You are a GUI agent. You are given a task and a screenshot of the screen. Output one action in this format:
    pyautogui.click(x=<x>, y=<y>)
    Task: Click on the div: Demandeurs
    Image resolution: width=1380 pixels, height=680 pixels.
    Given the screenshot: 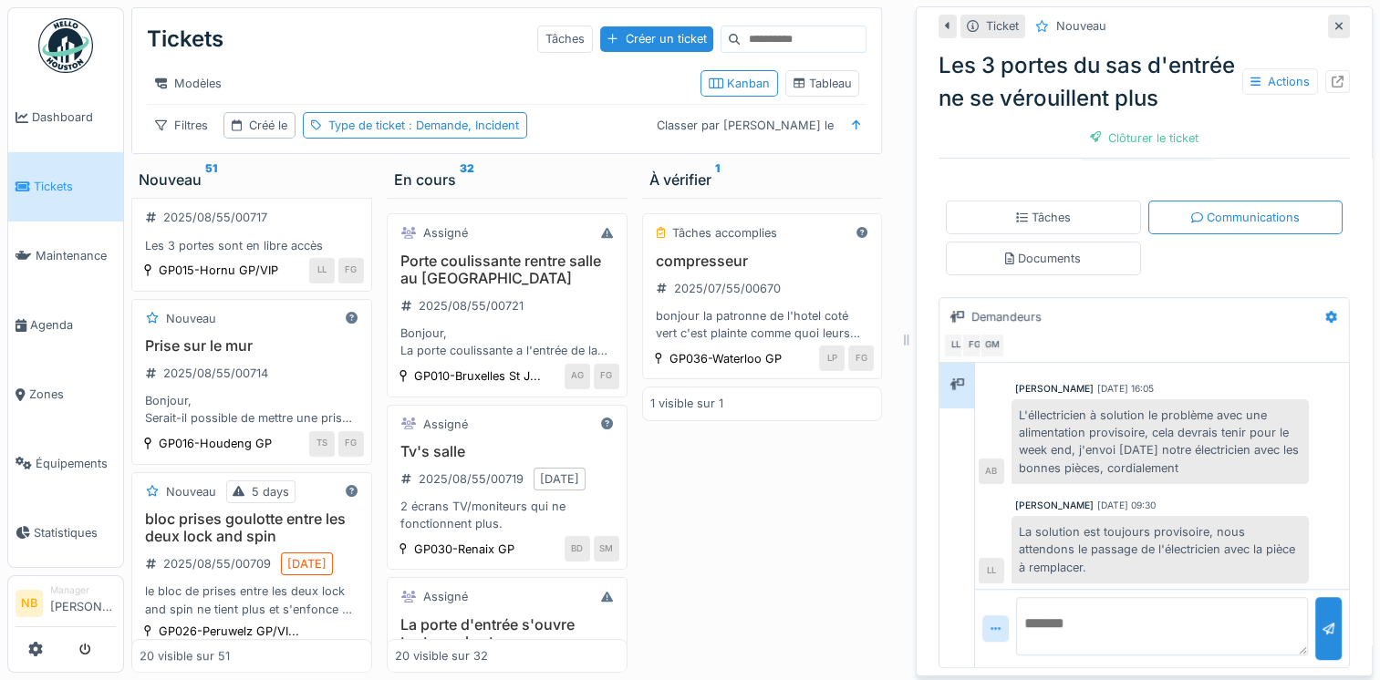 What is the action you would take?
    pyautogui.click(x=1006, y=316)
    